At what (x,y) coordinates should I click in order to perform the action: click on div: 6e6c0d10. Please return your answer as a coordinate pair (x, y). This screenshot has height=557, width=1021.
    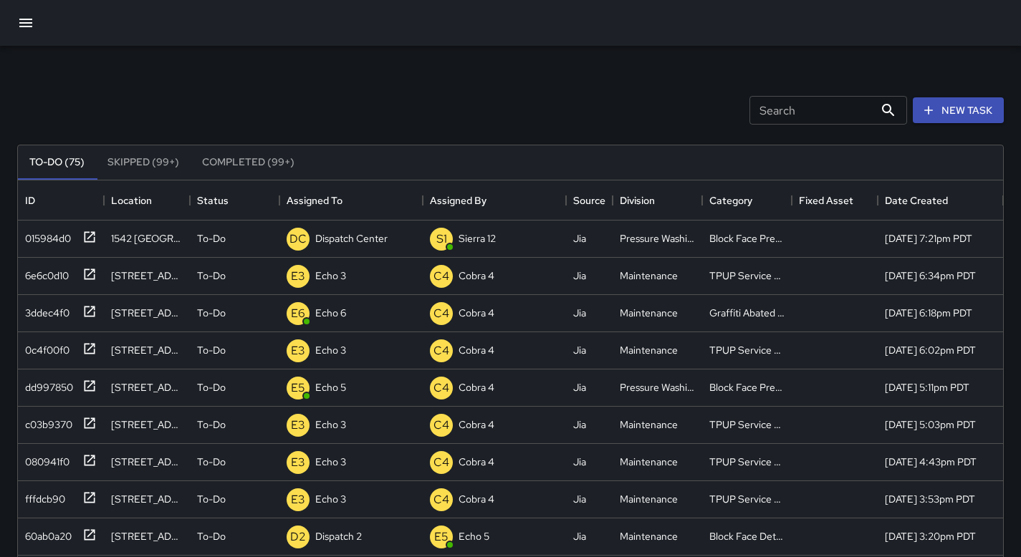
    Looking at the image, I should click on (44, 273).